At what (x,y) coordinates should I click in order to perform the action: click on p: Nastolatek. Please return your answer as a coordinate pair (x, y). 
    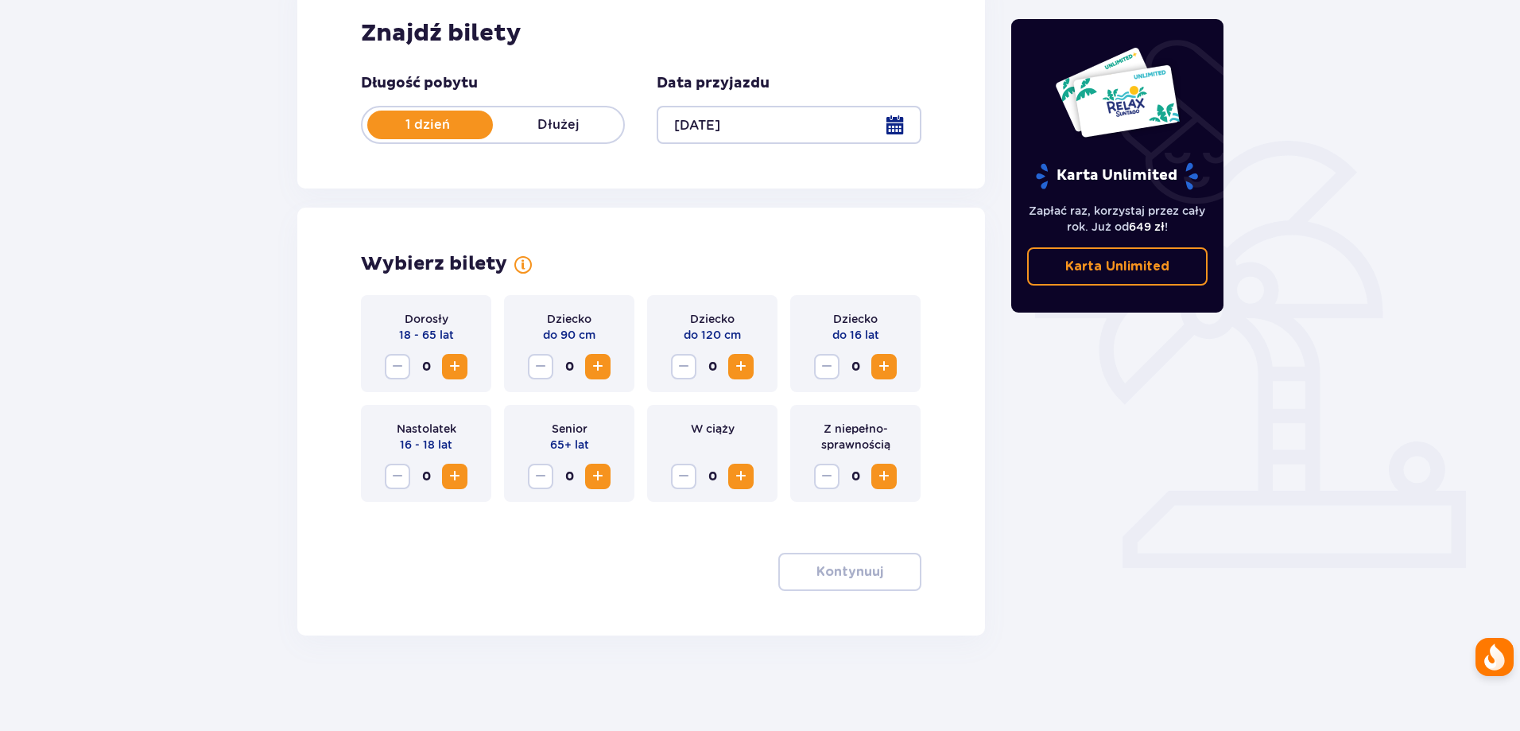
    Looking at the image, I should click on (426, 428).